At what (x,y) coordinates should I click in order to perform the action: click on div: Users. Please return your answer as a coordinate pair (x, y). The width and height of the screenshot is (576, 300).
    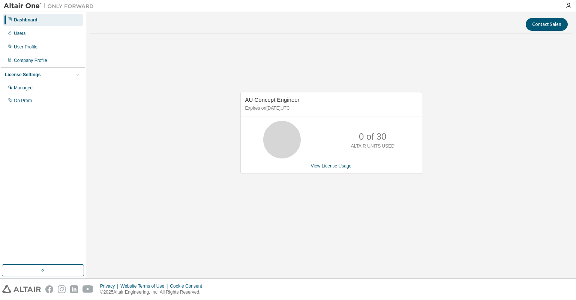
    Looking at the image, I should click on (19, 33).